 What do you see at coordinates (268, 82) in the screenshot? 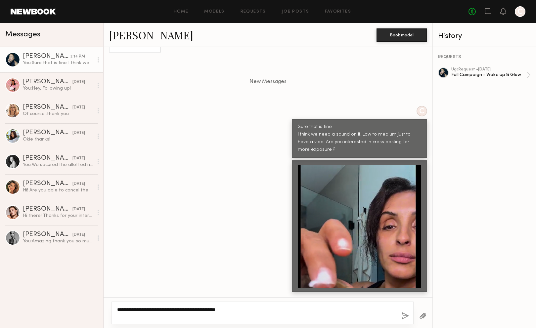
I see `span: New Messages` at bounding box center [268, 82].